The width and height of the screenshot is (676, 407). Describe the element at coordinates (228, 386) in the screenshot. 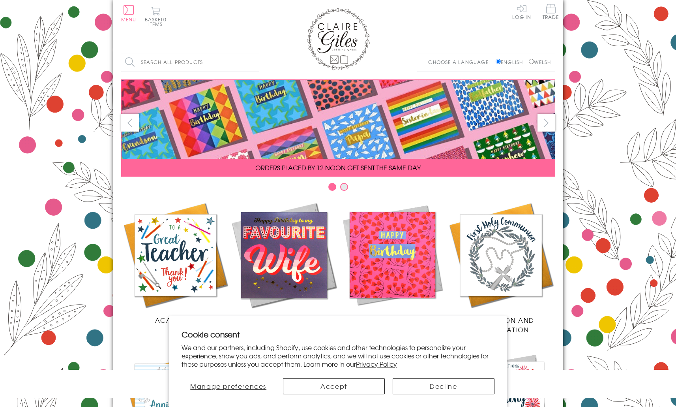

I see `span: Manage preferences` at that location.